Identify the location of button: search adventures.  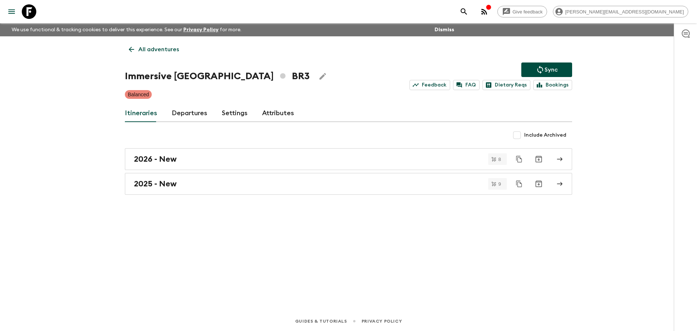
(464, 12).